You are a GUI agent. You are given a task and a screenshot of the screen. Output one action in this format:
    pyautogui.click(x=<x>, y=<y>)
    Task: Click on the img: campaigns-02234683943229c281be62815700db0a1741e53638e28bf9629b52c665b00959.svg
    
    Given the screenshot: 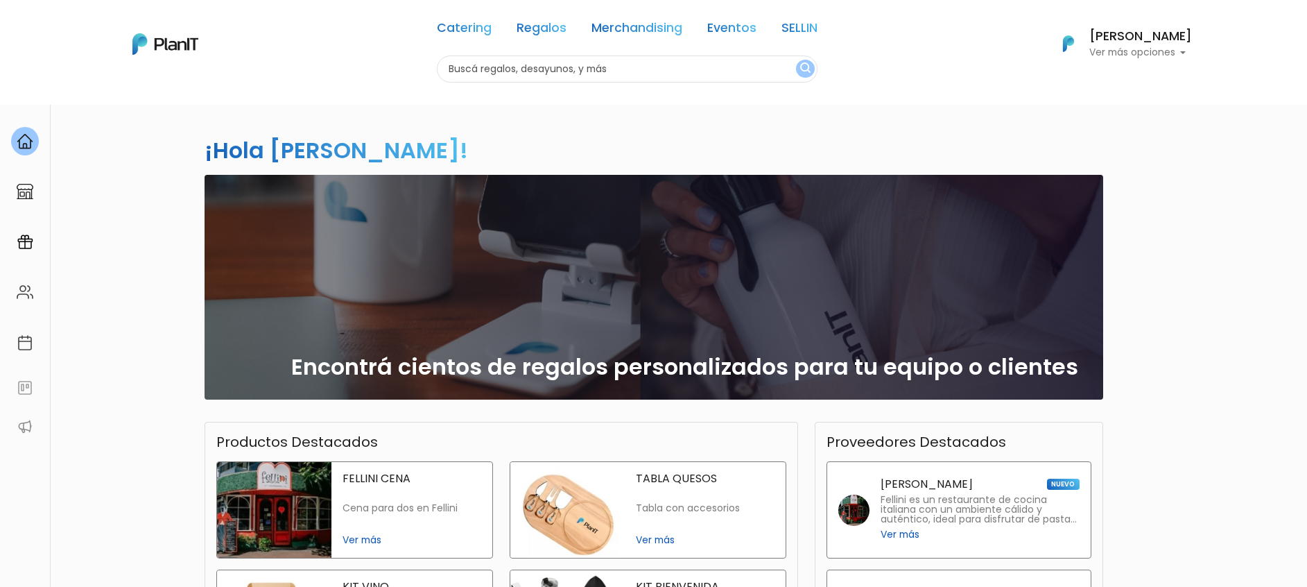 What is the action you would take?
    pyautogui.click(x=25, y=242)
    